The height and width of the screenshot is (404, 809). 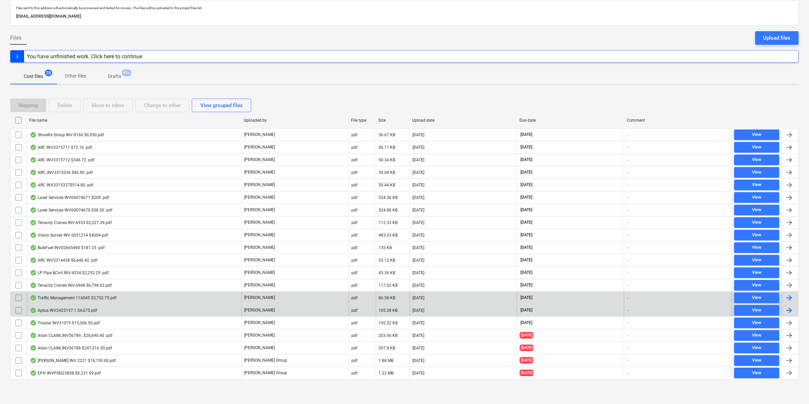 What do you see at coordinates (387, 185) in the screenshot?
I see `div: 50.44 KB` at bounding box center [387, 185].